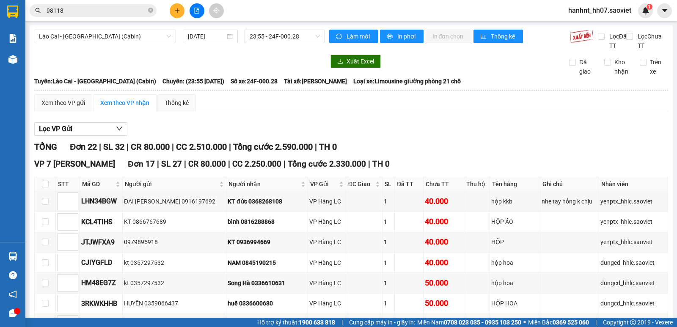 This screenshot has height=327, width=677. Describe the element at coordinates (13, 12) in the screenshot. I see `img: logo-vxr` at that location.